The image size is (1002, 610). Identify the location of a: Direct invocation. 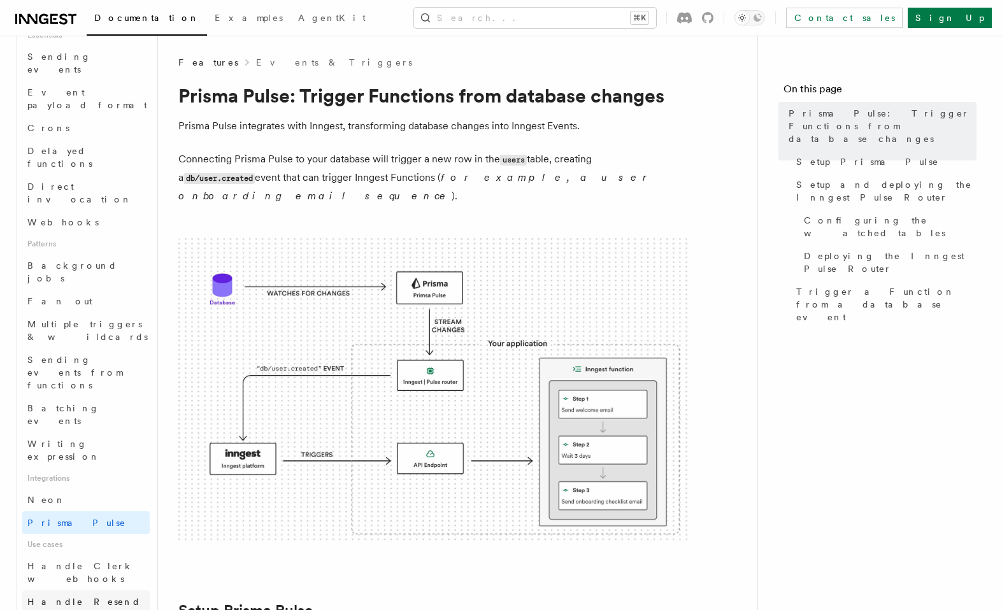
(86, 193).